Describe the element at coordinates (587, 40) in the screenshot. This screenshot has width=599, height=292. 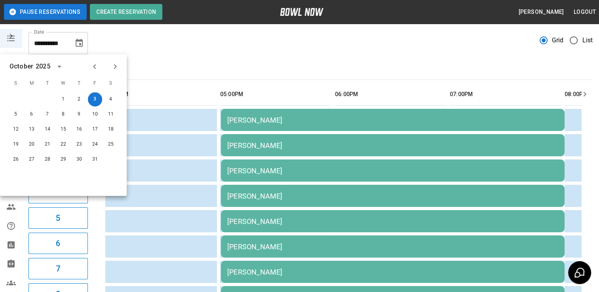
I see `span: List` at that location.